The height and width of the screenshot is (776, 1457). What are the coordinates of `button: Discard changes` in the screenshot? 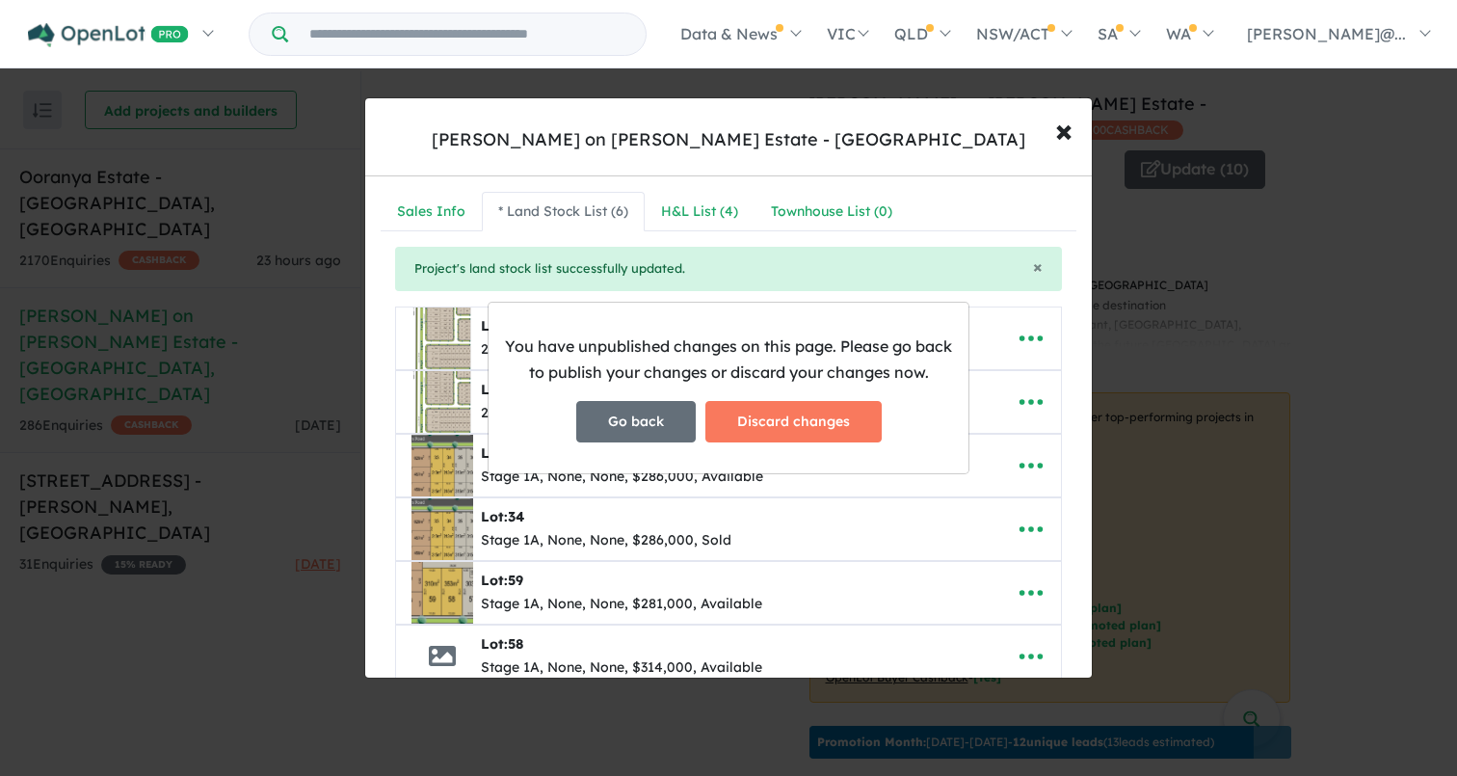 It's located at (793, 421).